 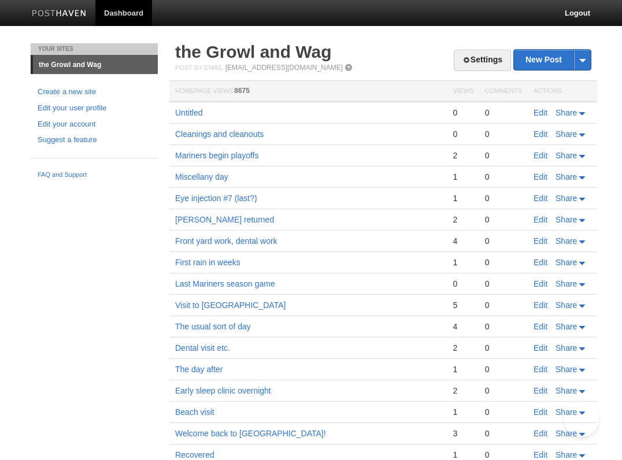 What do you see at coordinates (216, 198) in the screenshot?
I see `a: Eye injection #7 (last?)` at bounding box center [216, 198].